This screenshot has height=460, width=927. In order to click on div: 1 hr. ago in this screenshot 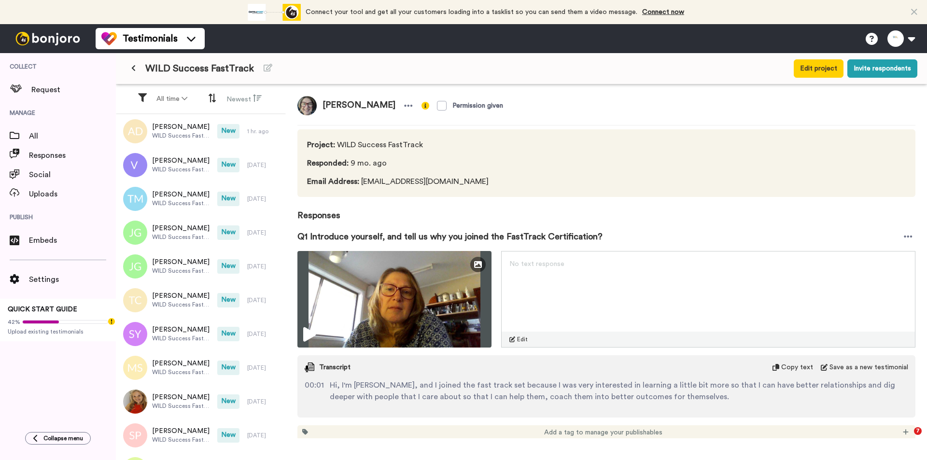, I will do `click(264, 131)`.